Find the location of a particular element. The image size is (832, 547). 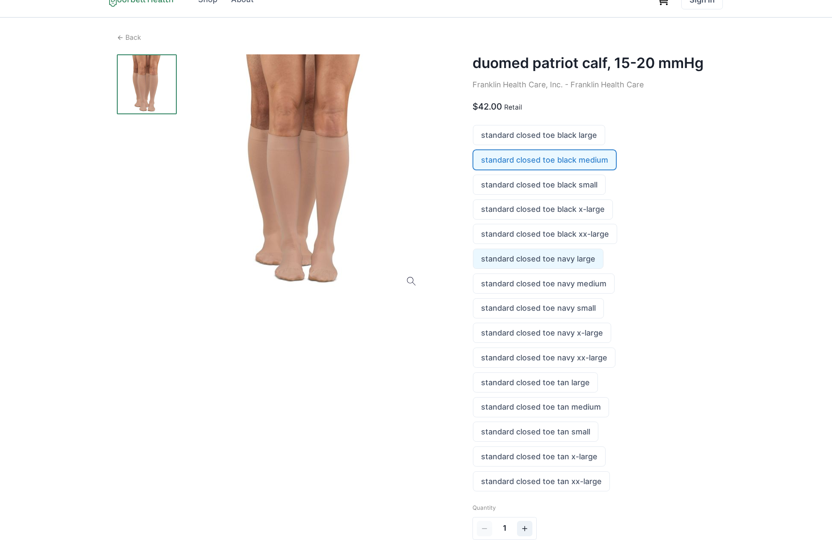

p: $42.00 is located at coordinates (487, 107).